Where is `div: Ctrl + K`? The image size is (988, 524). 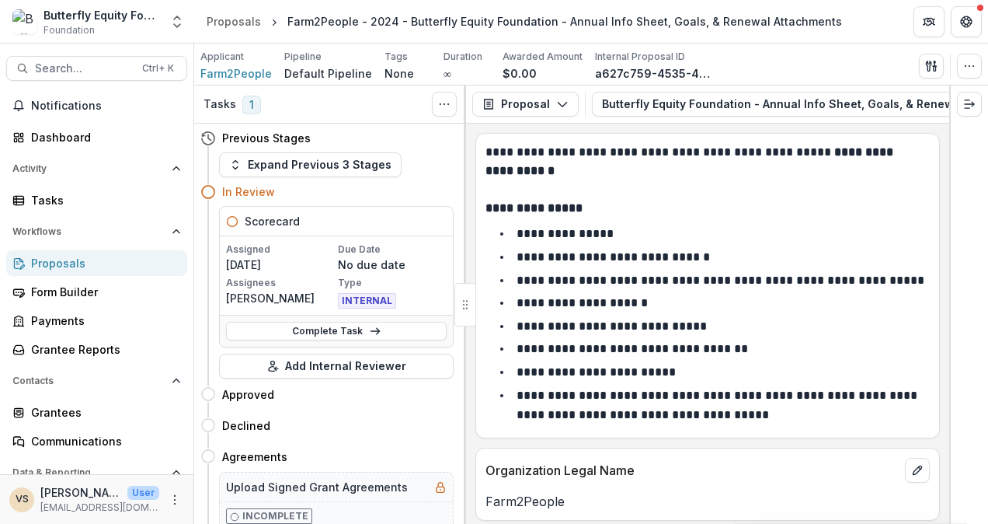 div: Ctrl + K is located at coordinates (158, 68).